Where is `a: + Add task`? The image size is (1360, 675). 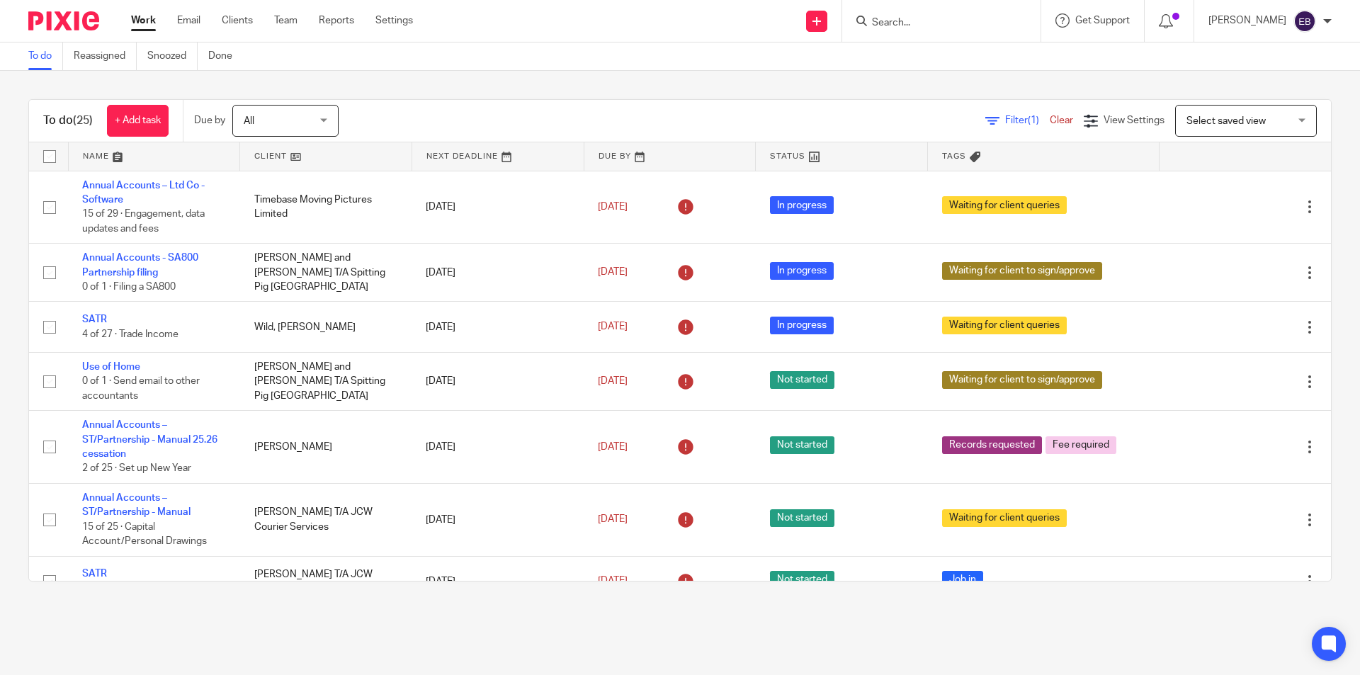
a: + Add task is located at coordinates (137, 120).